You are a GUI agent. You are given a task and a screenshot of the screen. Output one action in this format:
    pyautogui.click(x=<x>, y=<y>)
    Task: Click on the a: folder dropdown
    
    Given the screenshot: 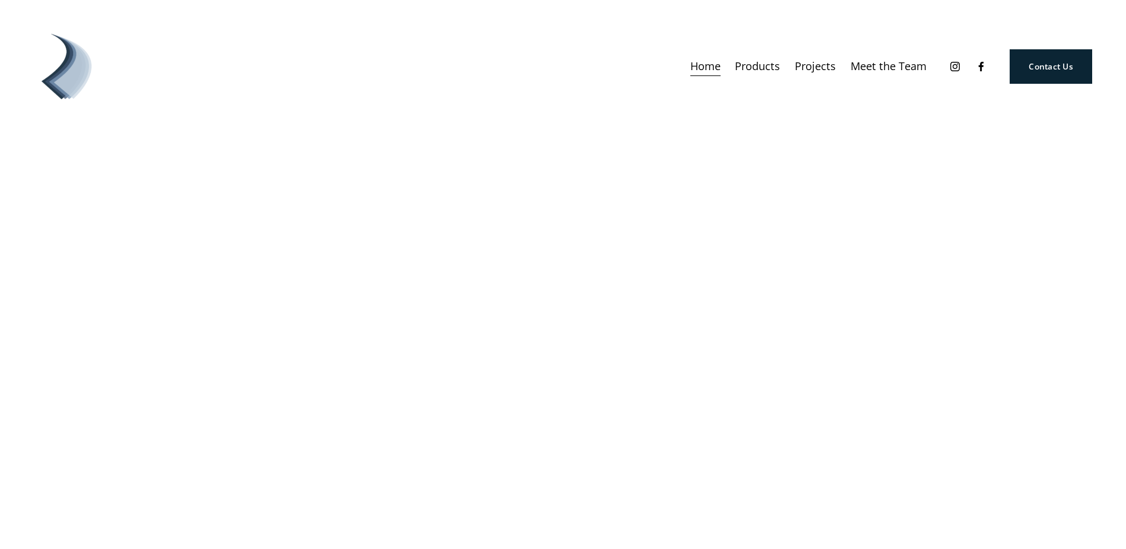 What is the action you would take?
    pyautogui.click(x=757, y=66)
    